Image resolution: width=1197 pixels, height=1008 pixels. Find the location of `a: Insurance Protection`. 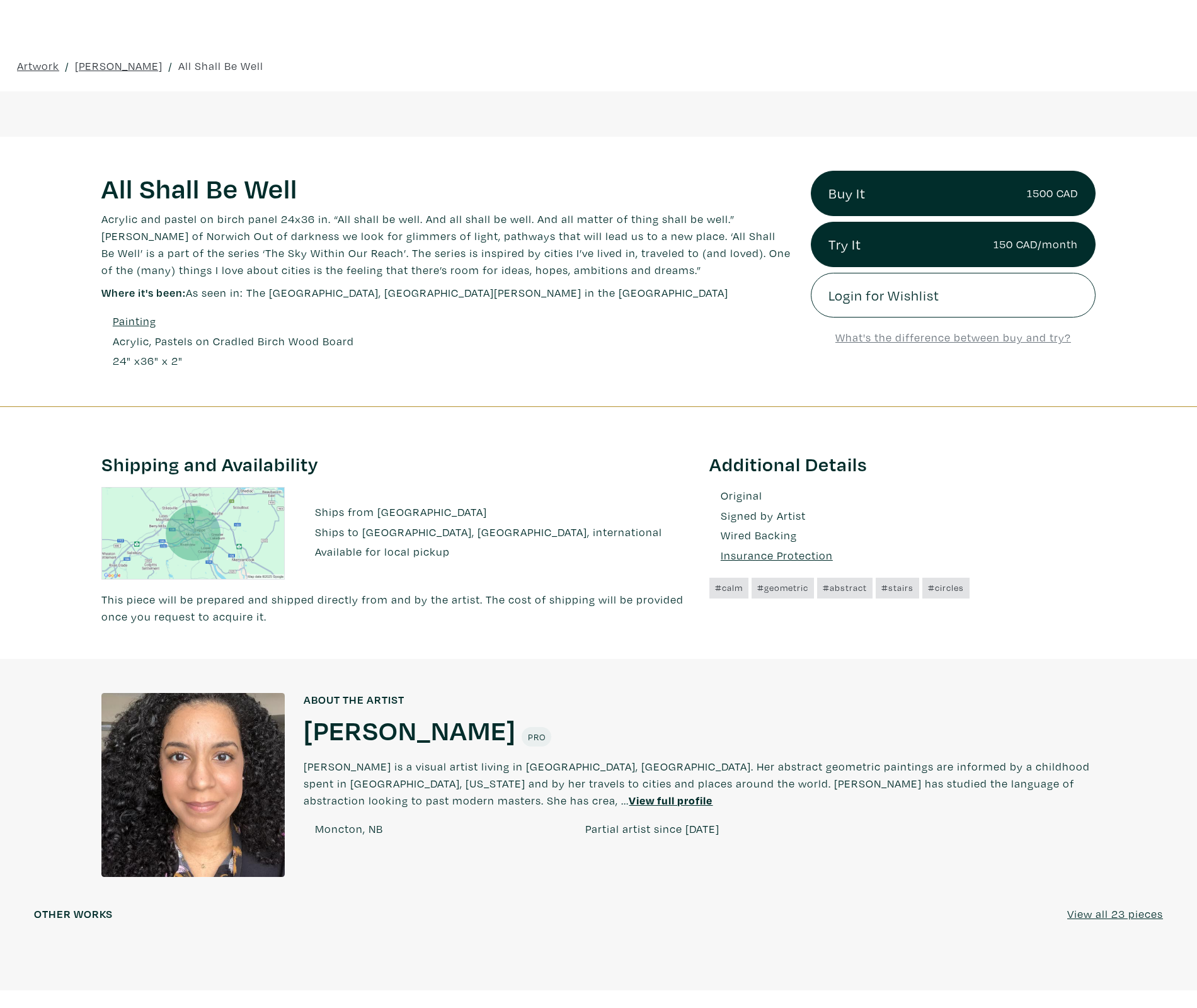

a: Insurance Protection is located at coordinates (771, 555).